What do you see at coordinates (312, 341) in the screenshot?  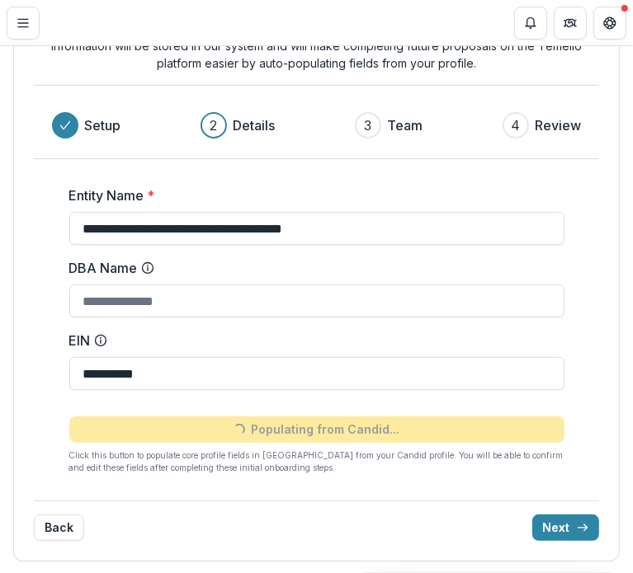 I see `label: EIN` at bounding box center [312, 341].